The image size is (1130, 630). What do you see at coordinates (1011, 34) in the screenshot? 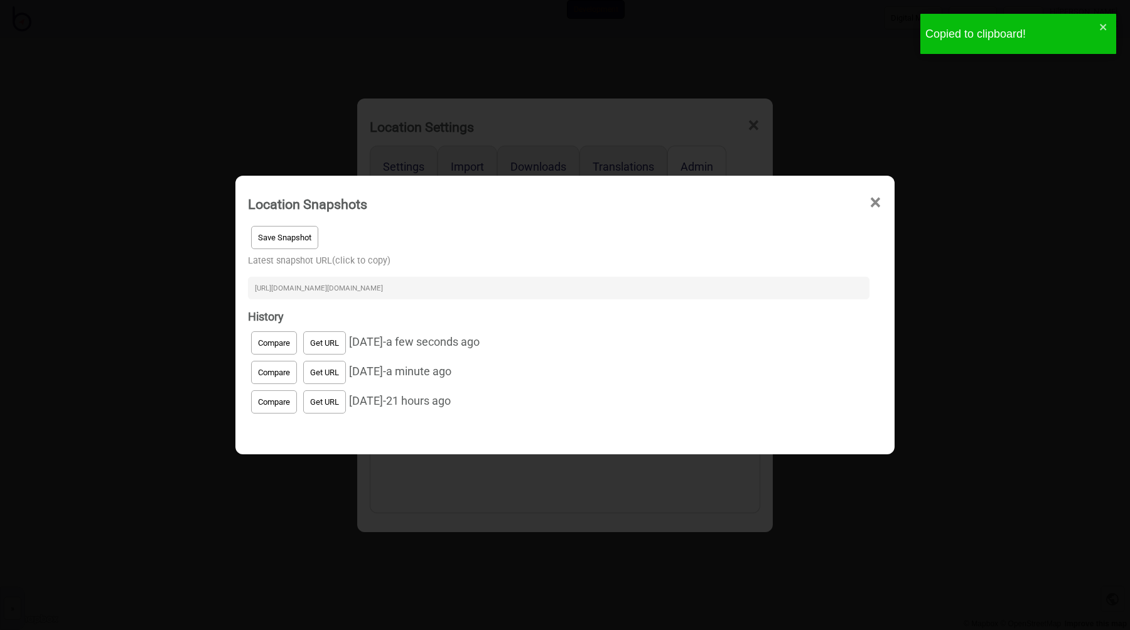
I see `div: Copied to clipboard!` at bounding box center [1011, 34].